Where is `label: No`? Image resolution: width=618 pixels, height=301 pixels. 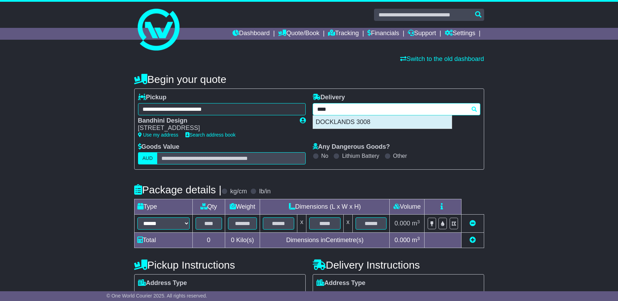
label: No is located at coordinates (325, 156).